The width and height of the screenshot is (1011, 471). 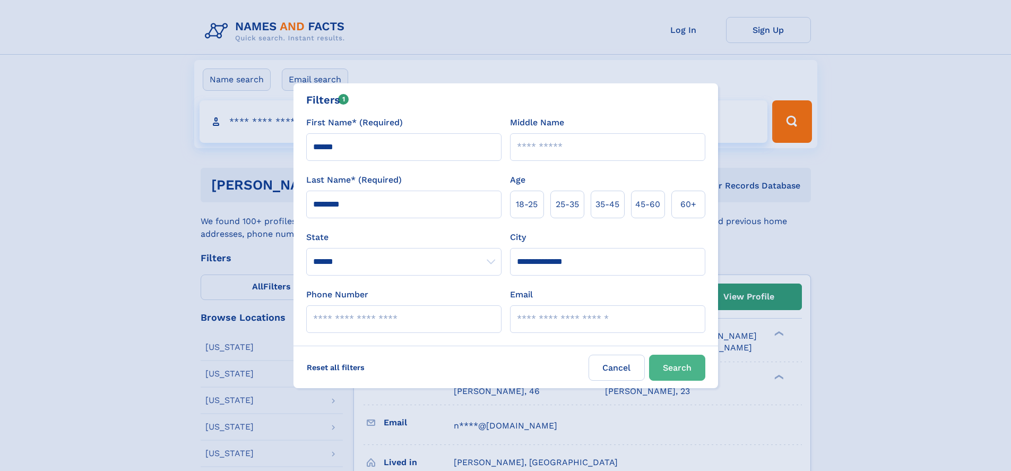 I want to click on label: City, so click(x=518, y=237).